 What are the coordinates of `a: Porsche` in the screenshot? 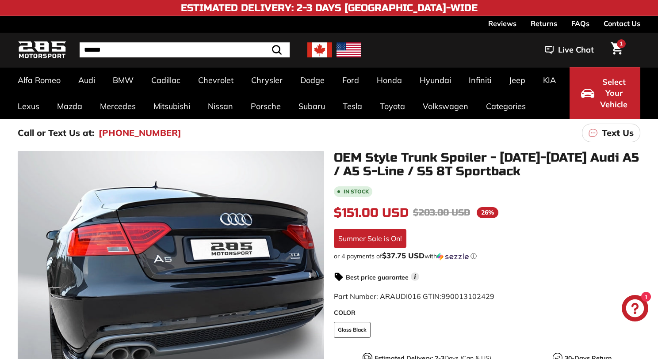 It's located at (266, 106).